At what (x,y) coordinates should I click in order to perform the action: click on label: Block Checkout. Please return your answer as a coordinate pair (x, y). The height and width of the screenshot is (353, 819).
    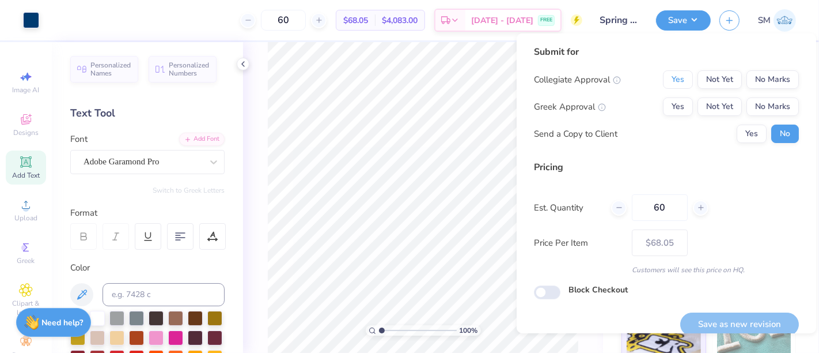
    Looking at the image, I should click on (598, 289).